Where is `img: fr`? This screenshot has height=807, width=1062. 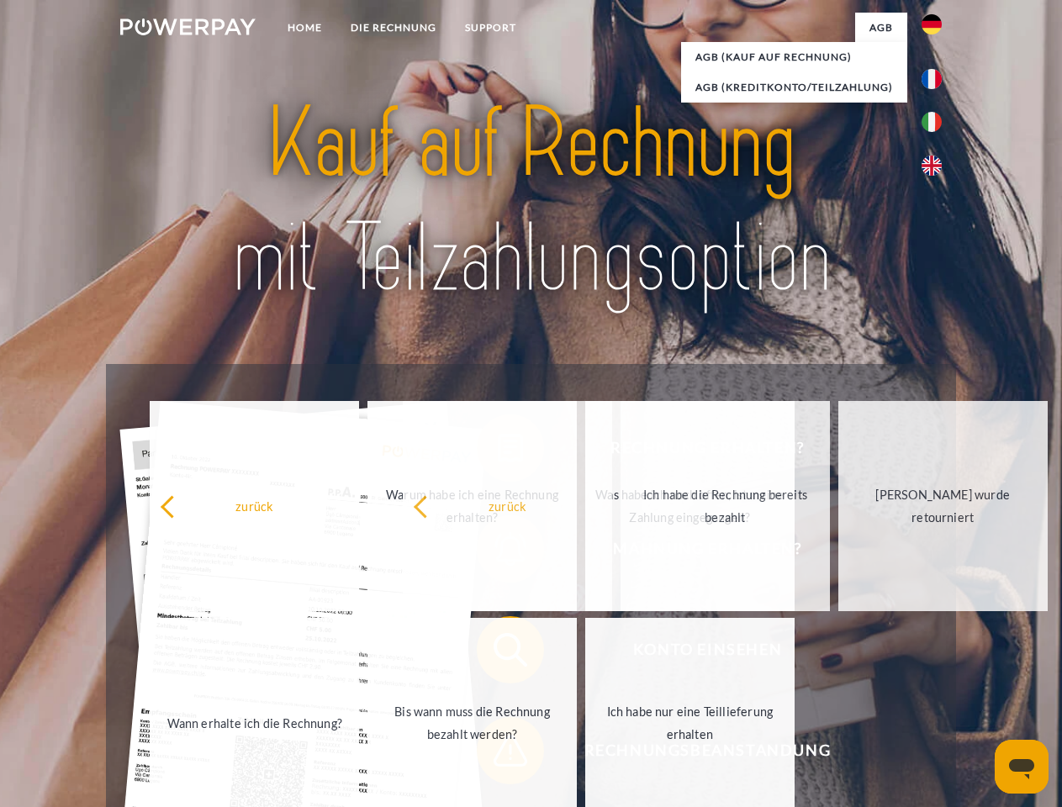
img: fr is located at coordinates (931, 79).